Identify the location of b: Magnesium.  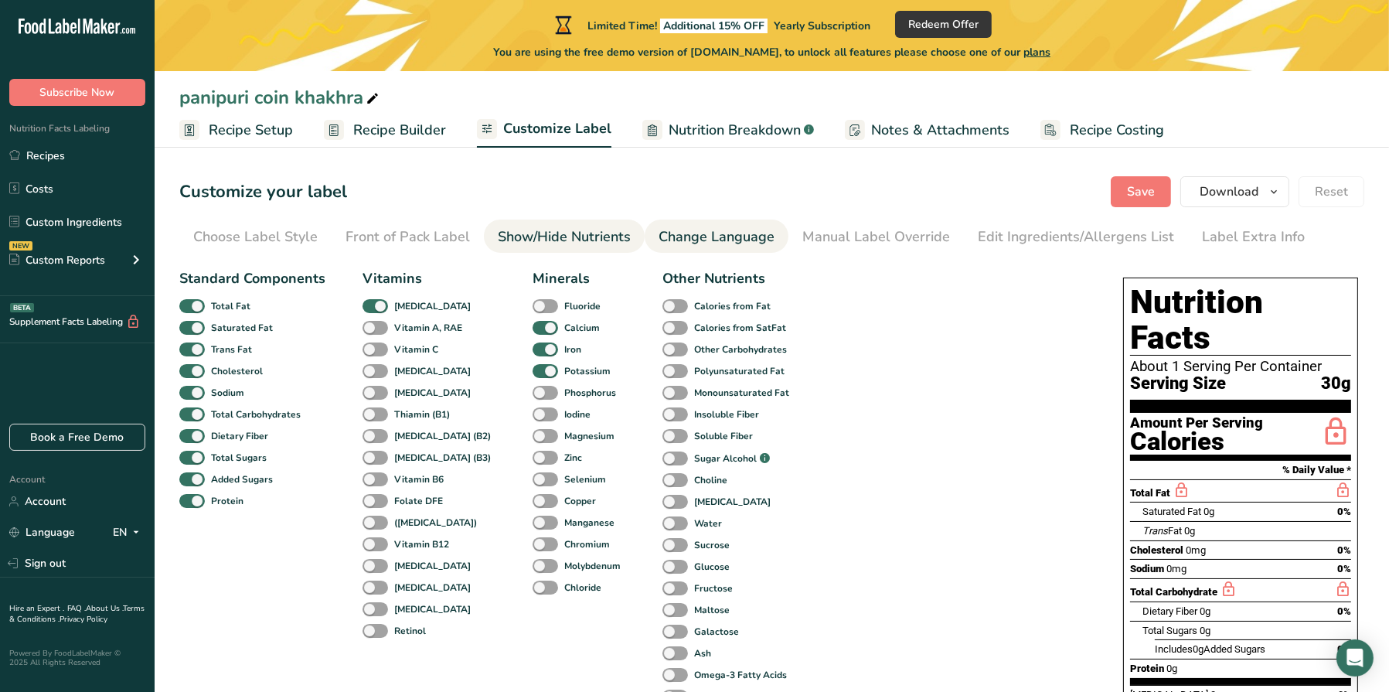
(589, 436).